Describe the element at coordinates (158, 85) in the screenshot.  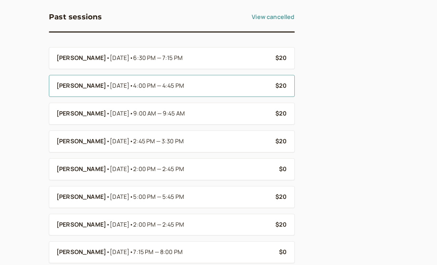
I see `span: 4:00 PM — 4:45 PM` at that location.